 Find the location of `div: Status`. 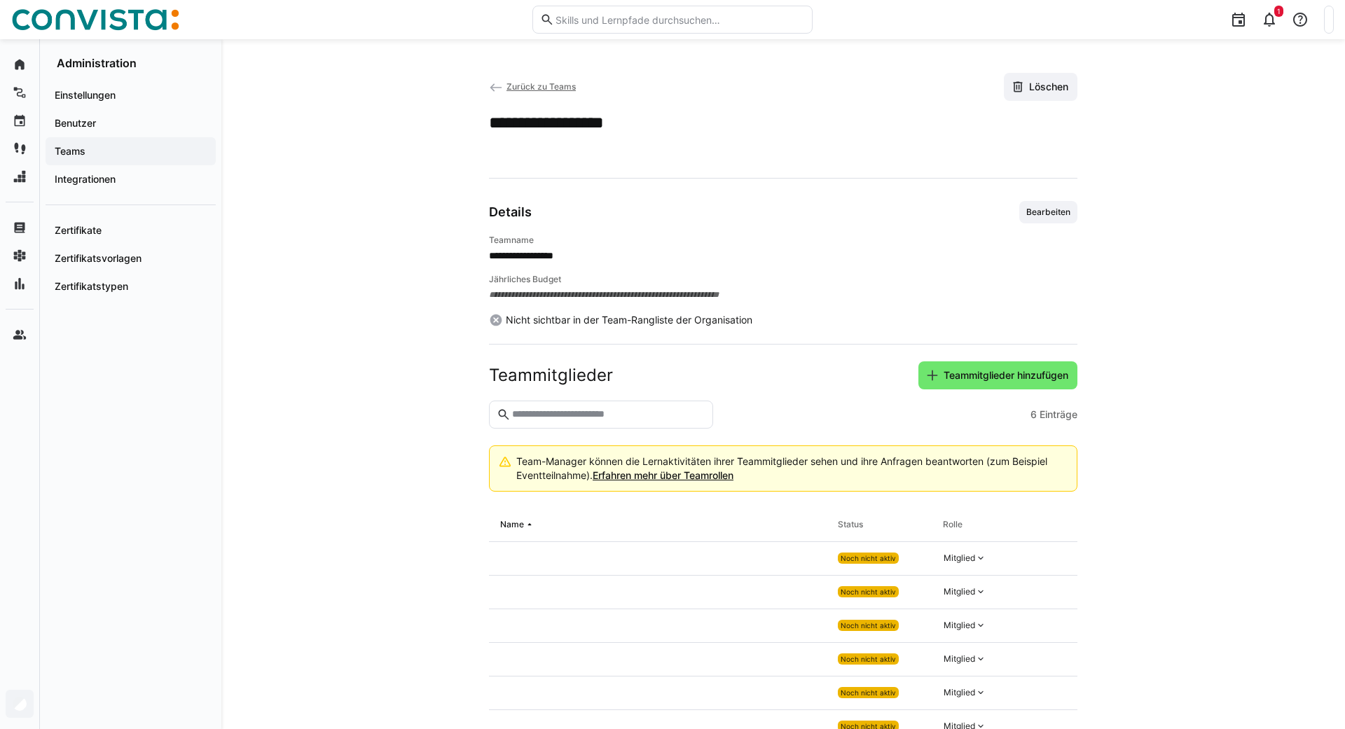

div: Status is located at coordinates (850, 525).